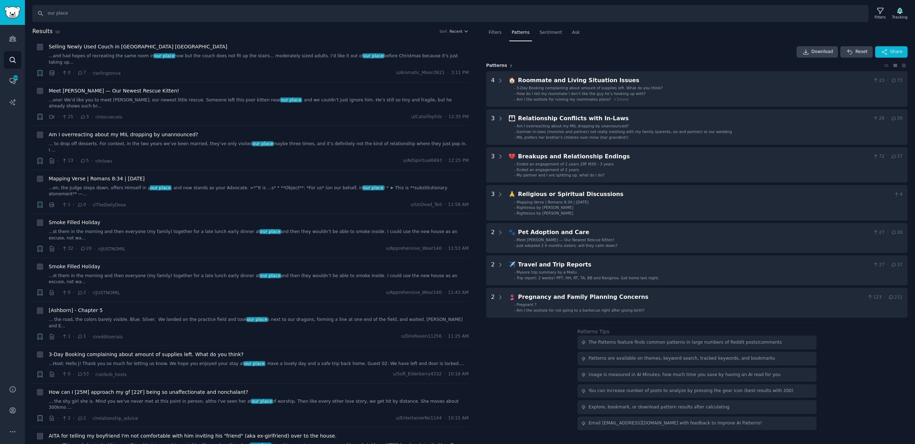  Describe the element at coordinates (573, 137) in the screenshot. I see `span: MIL prefers her brother's children over mine (her grandkid!)` at that location.